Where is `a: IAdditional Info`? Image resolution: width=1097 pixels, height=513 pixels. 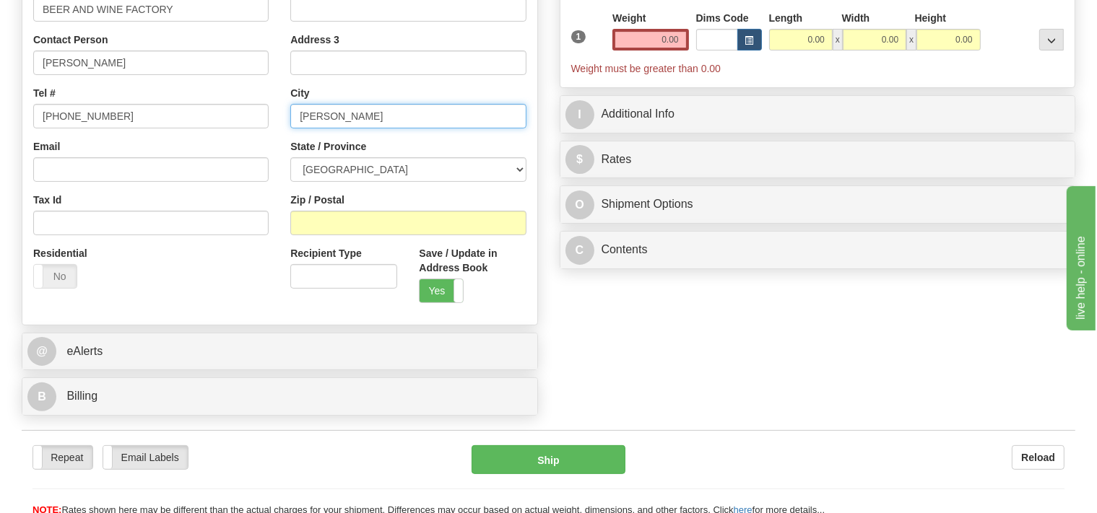
a: IAdditional Info is located at coordinates (817, 114).